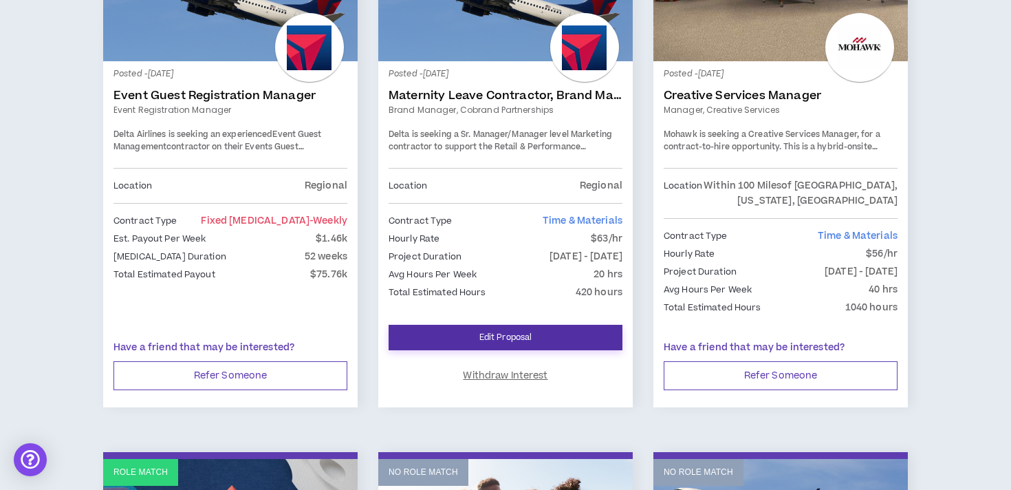 The width and height of the screenshot is (1011, 490). What do you see at coordinates (506, 110) in the screenshot?
I see `a: Brand Manager, Cobrand Partnerships` at bounding box center [506, 110].